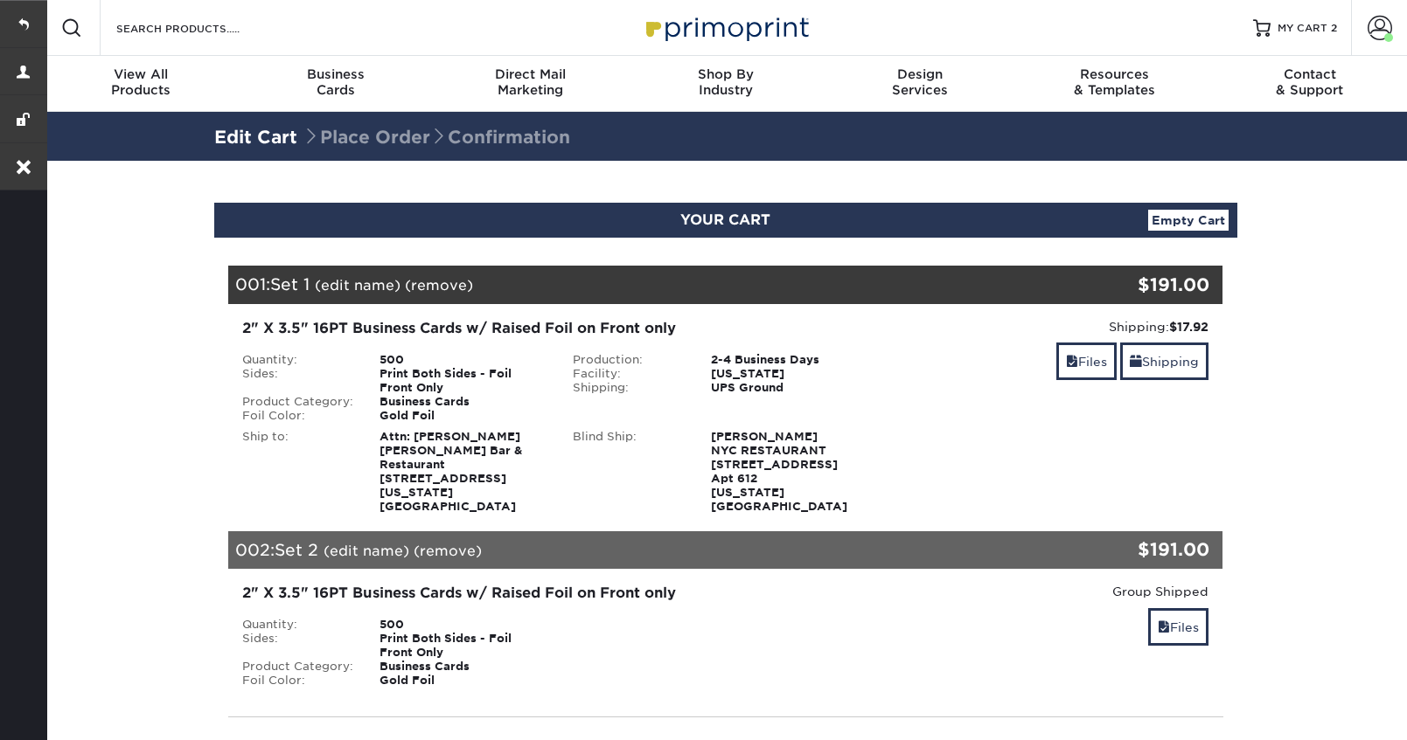 This screenshot has height=740, width=1407. I want to click on span: View All, so click(141, 74).